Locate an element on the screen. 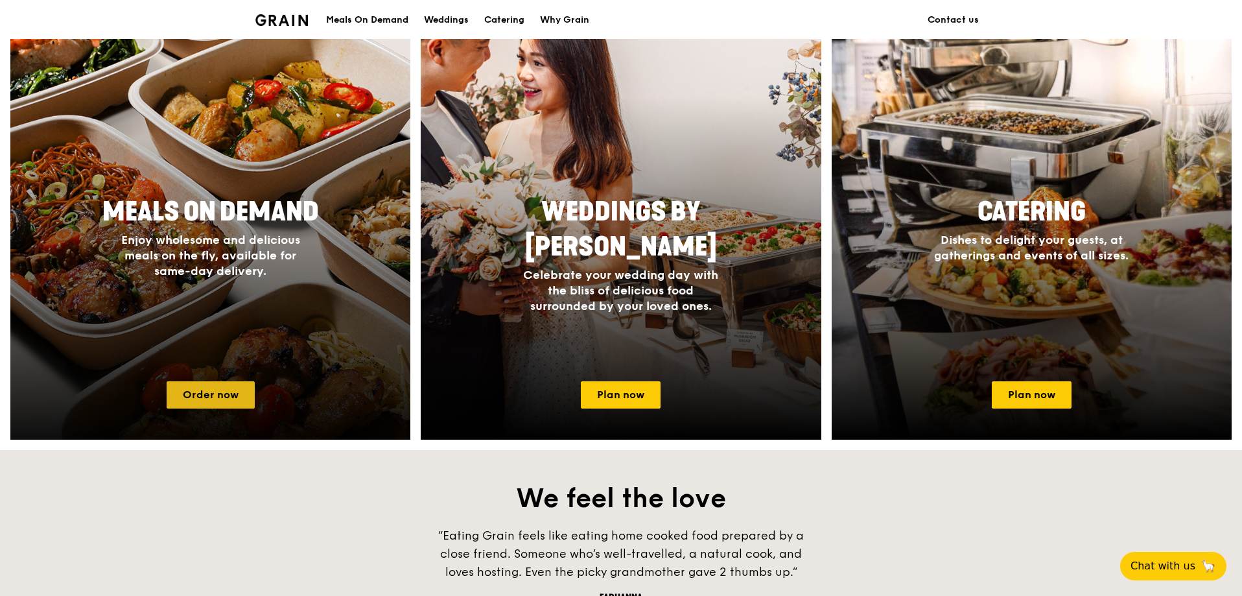 This screenshot has height=596, width=1242. div: “Eating Grain feels like eating home cooked food prepared by a close friend. Someone who’s well-t... is located at coordinates (621, 554).